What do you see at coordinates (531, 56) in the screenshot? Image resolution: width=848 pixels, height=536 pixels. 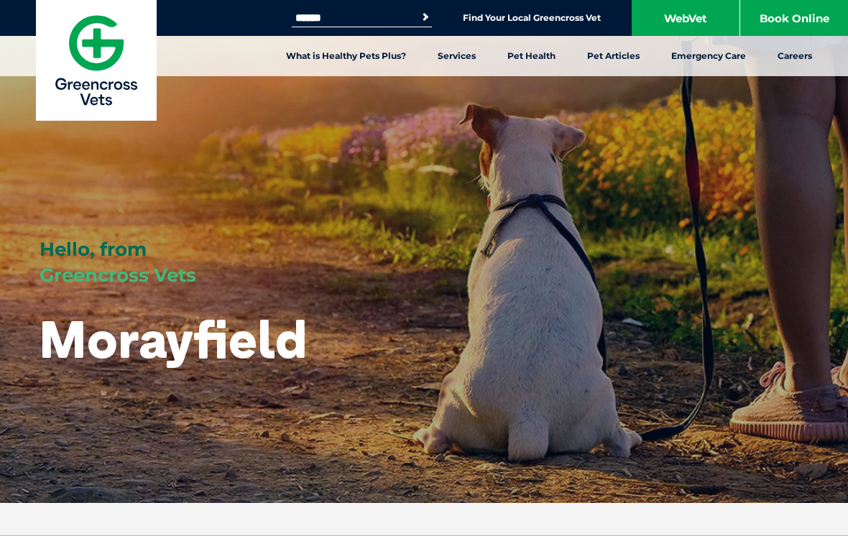 I see `a: Pet Health` at bounding box center [531, 56].